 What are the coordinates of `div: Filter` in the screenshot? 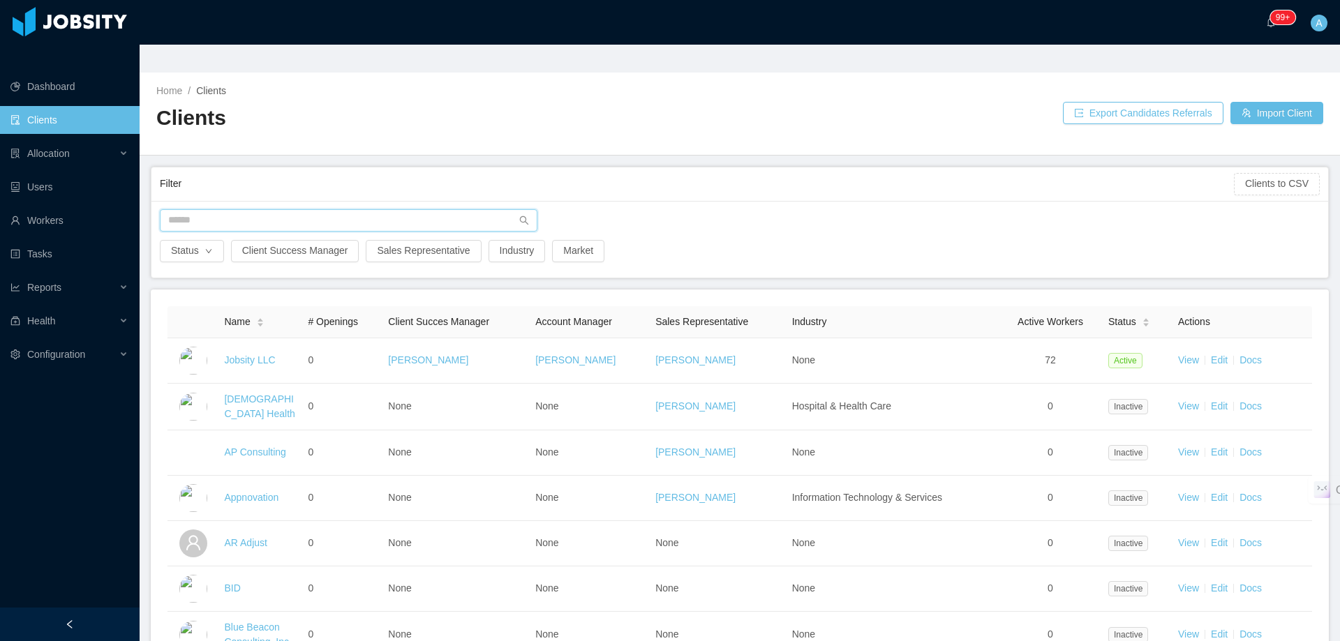 It's located at (696, 184).